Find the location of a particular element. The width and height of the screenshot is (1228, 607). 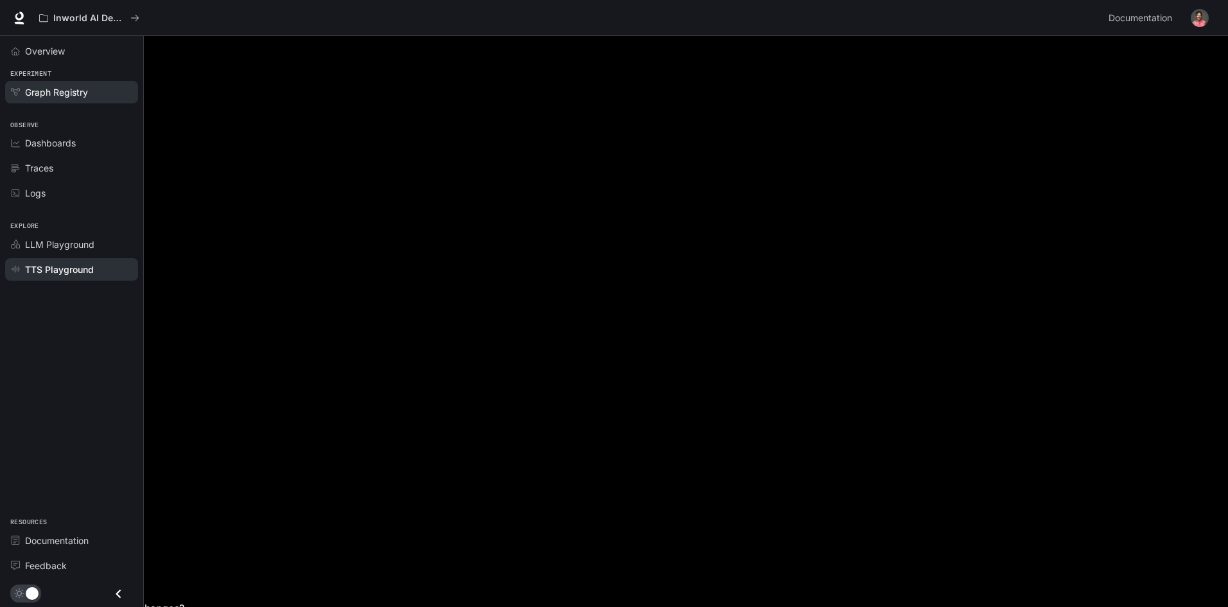

button: All workspaces is located at coordinates (89, 18).